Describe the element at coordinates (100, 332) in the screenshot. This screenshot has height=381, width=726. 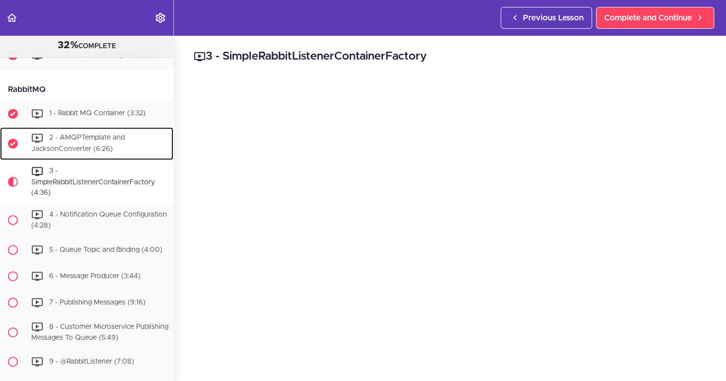
I see `span: 8 - Customer Microservice Publishing Messages To Queue (5:49)` at that location.